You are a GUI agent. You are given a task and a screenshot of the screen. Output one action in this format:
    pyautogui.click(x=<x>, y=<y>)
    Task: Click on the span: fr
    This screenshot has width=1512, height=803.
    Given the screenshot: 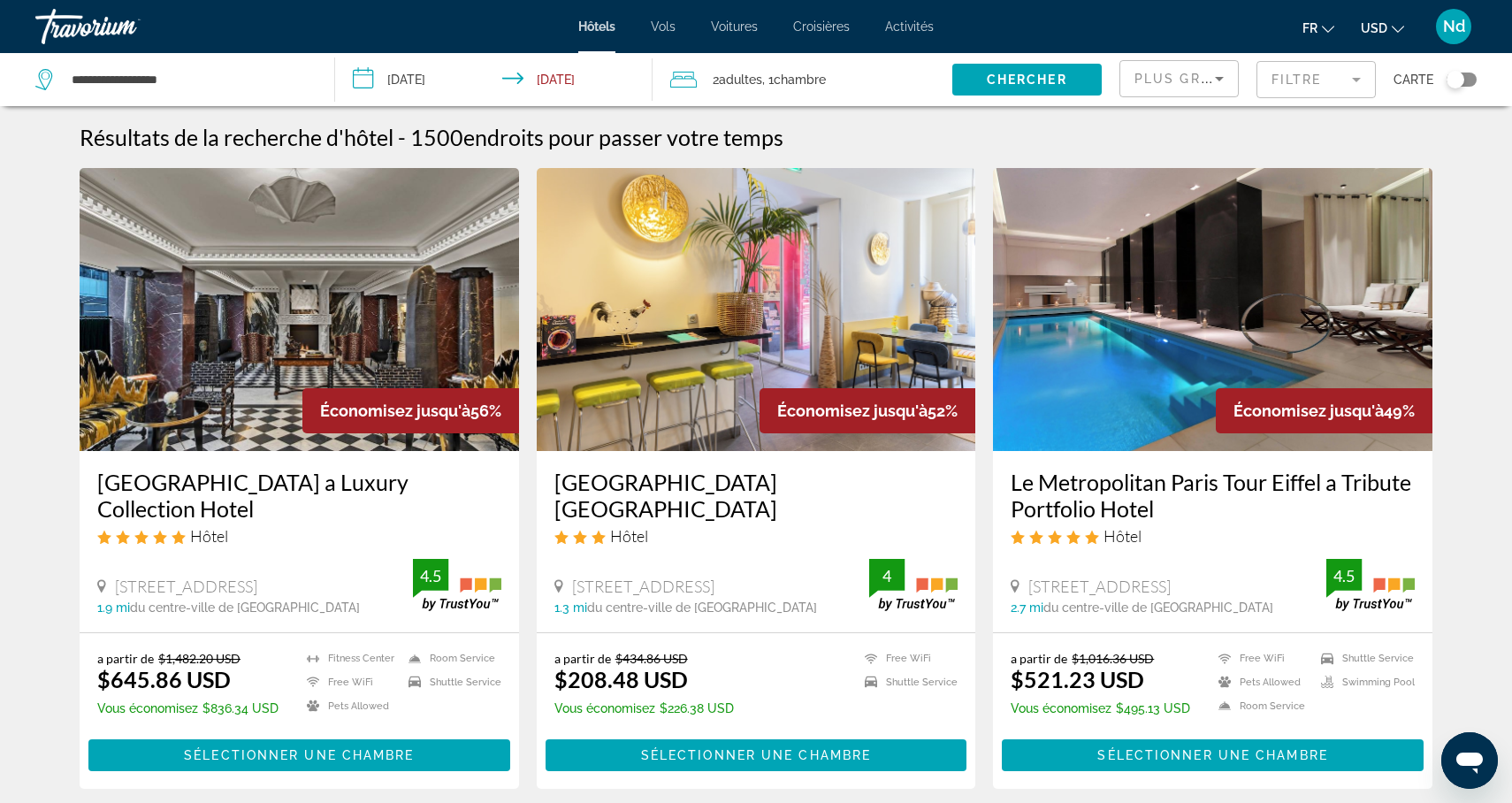 What is the action you would take?
    pyautogui.click(x=1309, y=28)
    